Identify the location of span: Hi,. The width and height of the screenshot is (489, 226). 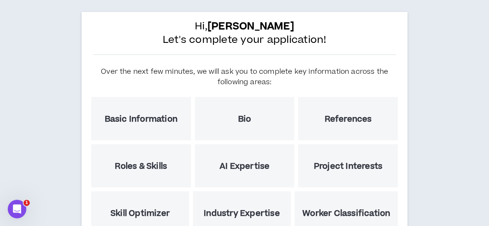
(245, 26).